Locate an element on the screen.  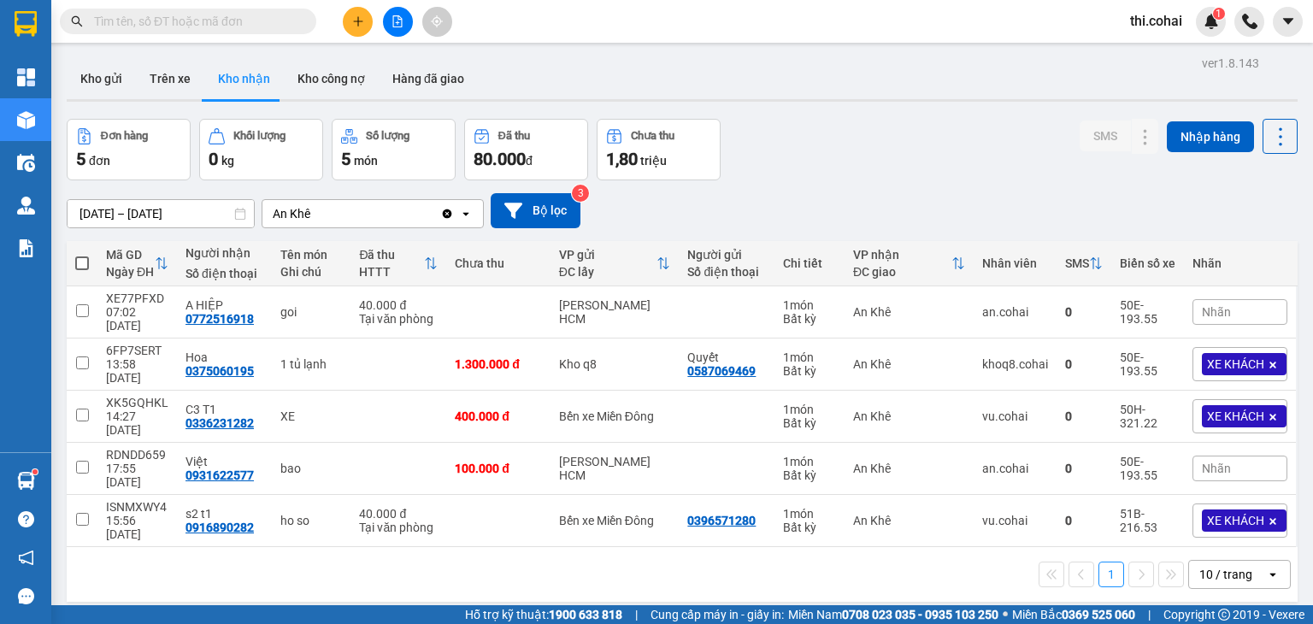
div: SMS is located at coordinates (1077, 263).